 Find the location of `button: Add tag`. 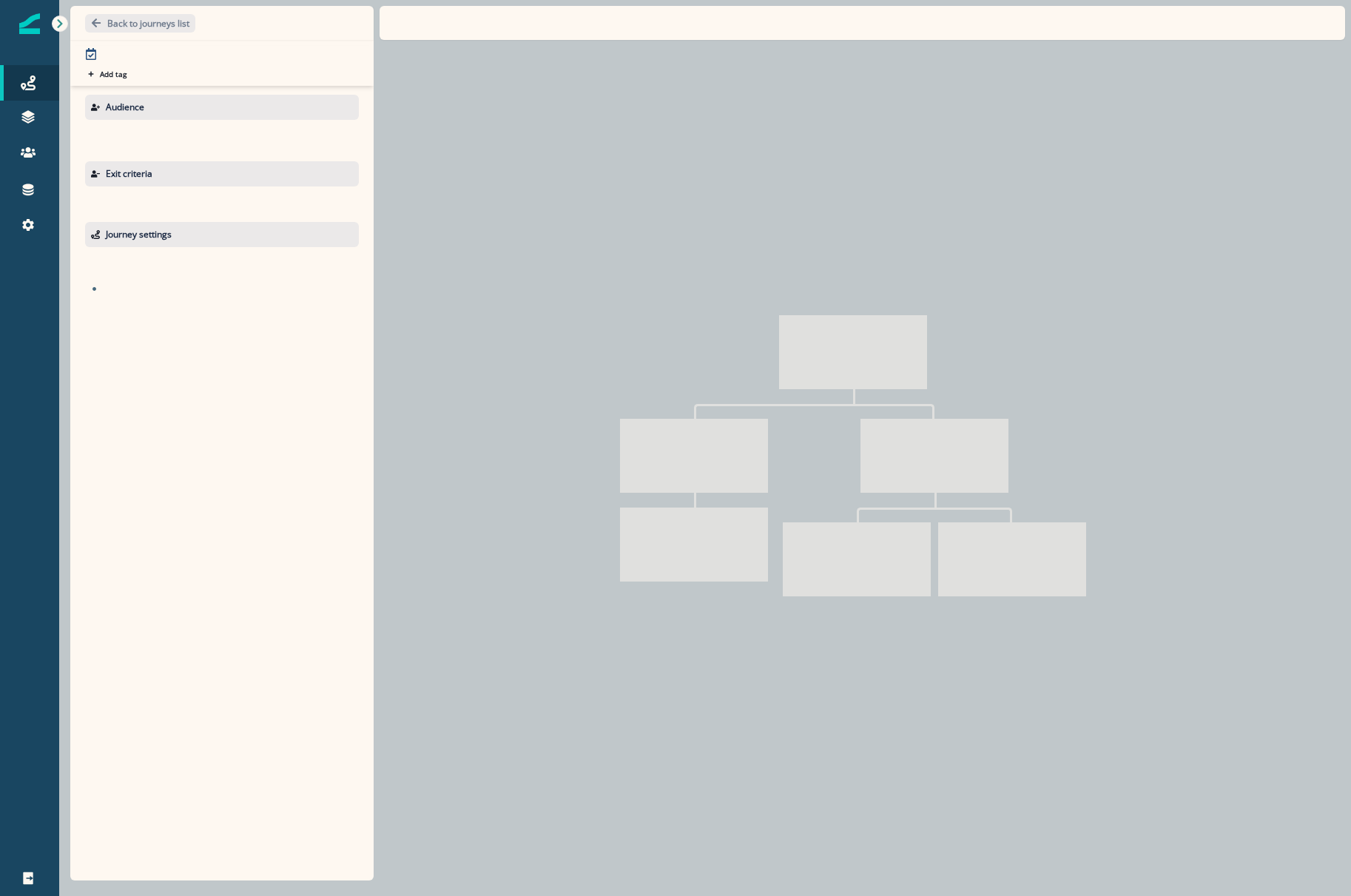

button: Add tag is located at coordinates (107, 74).